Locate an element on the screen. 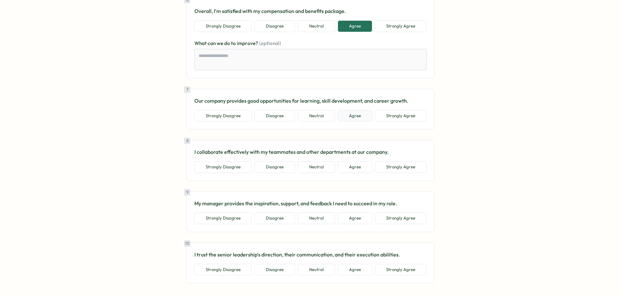 The image size is (621, 295). span: What is located at coordinates (201, 43).